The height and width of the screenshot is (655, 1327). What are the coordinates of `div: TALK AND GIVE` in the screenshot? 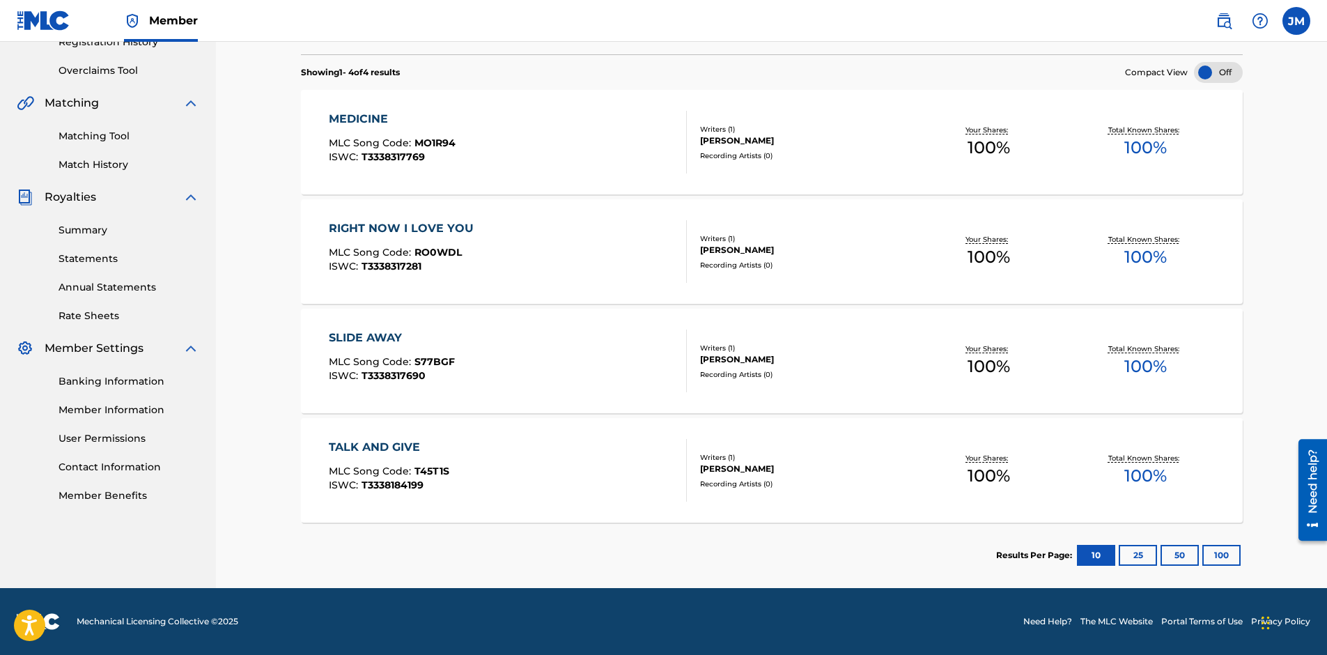 It's located at (389, 447).